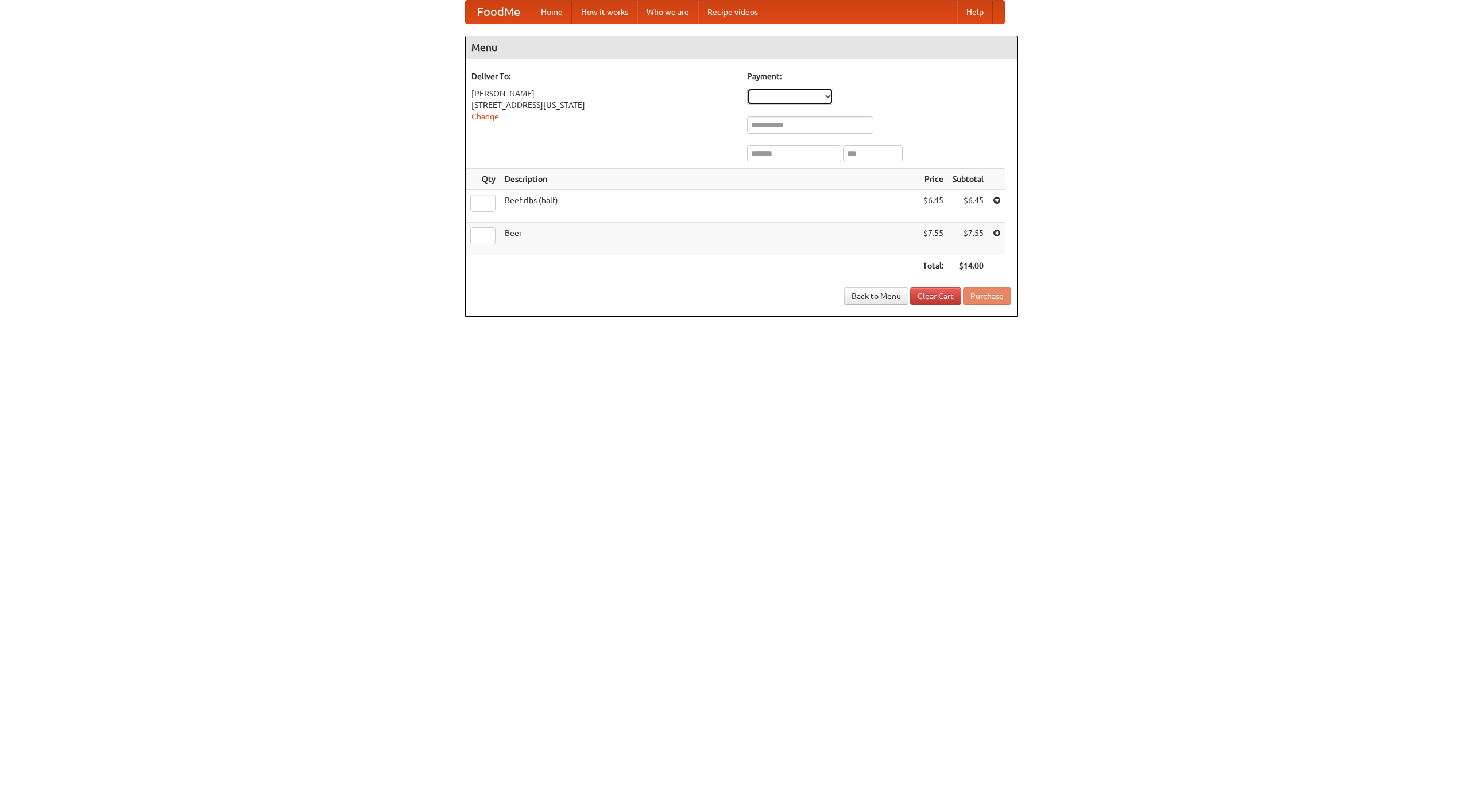 The image size is (1470, 812). I want to click on a: FoodMe, so click(499, 13).